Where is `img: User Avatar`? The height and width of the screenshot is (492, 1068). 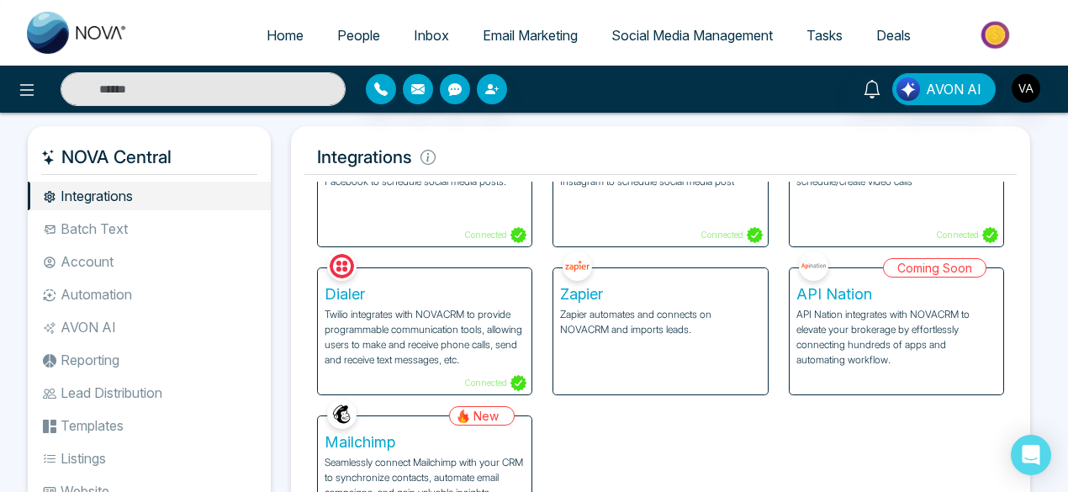
img: User Avatar is located at coordinates (1026, 88).